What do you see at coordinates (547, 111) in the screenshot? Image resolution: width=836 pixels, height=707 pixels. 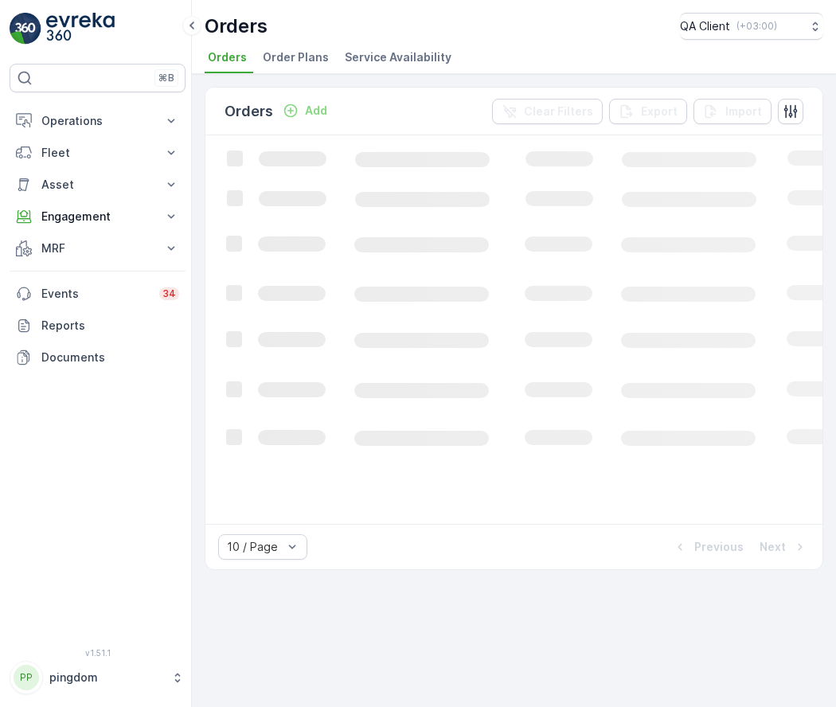 I see `button: Clear Filters` at bounding box center [547, 111].